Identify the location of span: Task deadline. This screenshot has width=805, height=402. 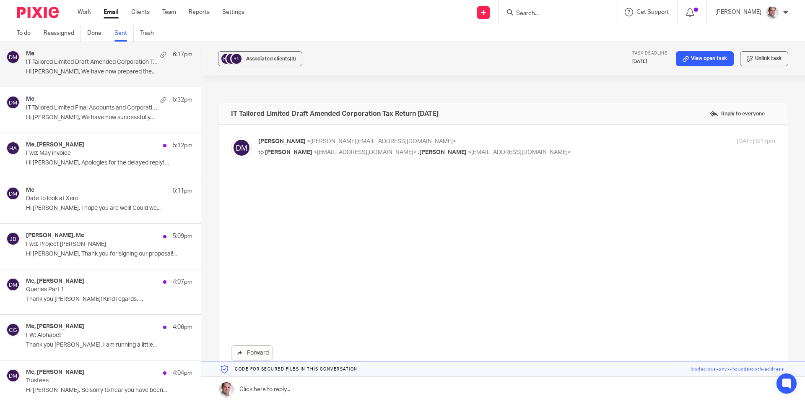
(650, 53).